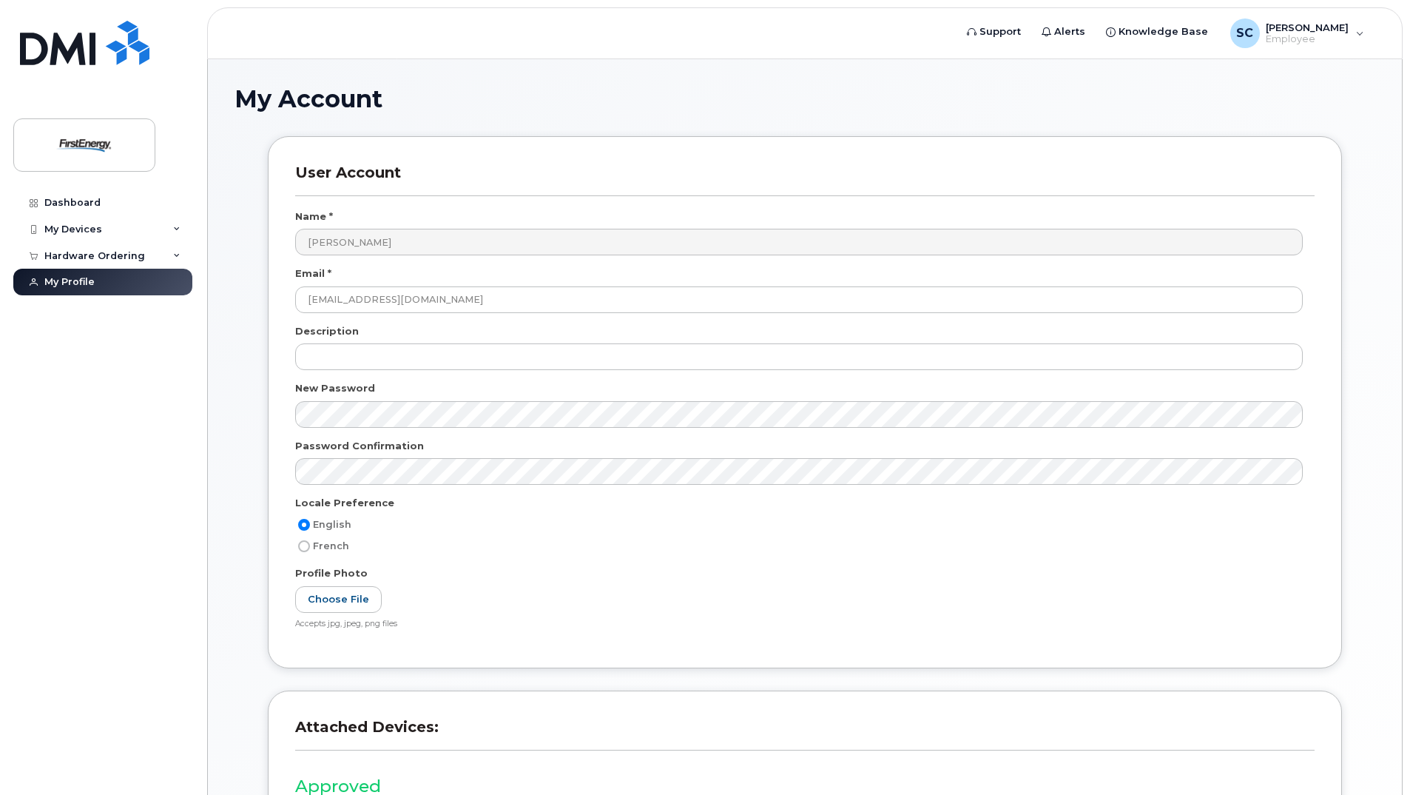 The height and width of the screenshot is (795, 1410). I want to click on label: Description, so click(327, 331).